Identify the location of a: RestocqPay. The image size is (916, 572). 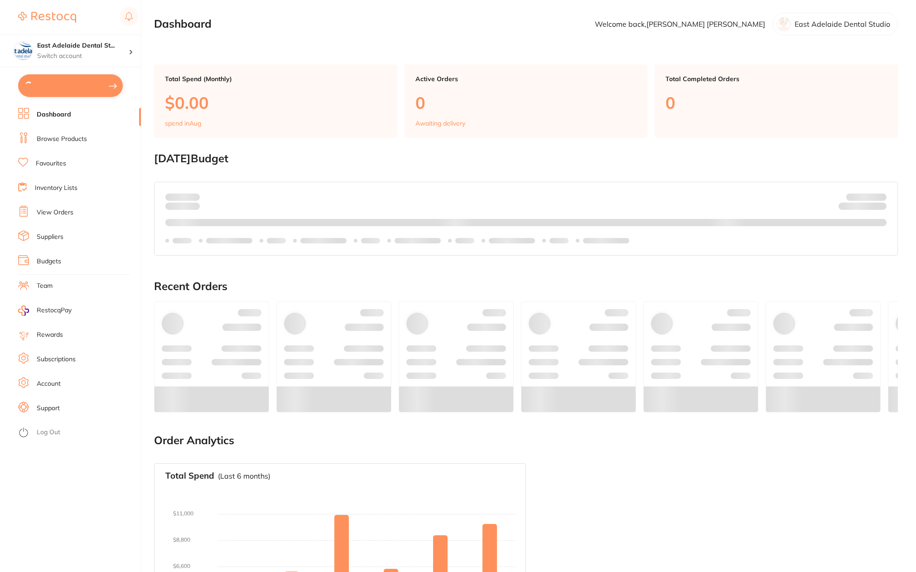
(45, 310).